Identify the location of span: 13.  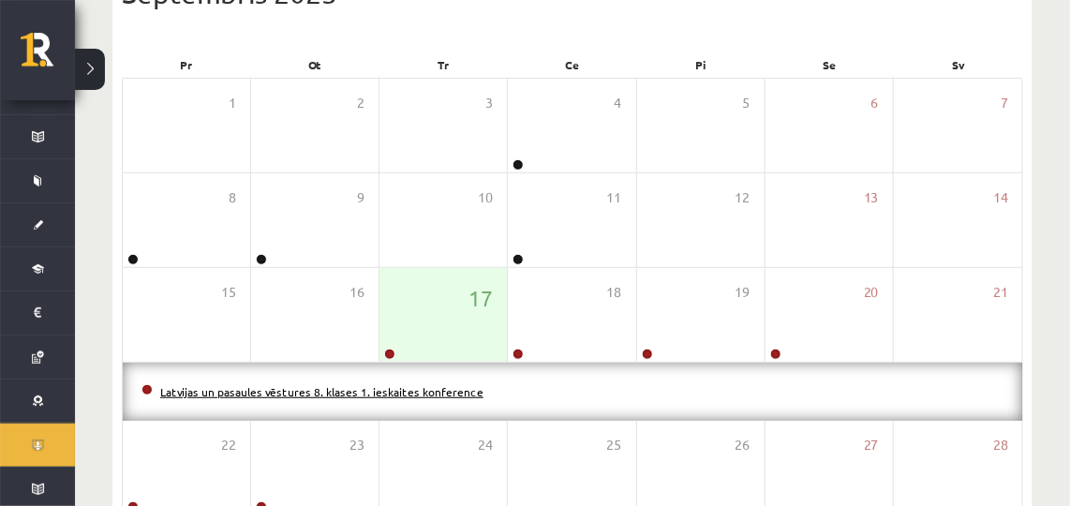
(872, 198).